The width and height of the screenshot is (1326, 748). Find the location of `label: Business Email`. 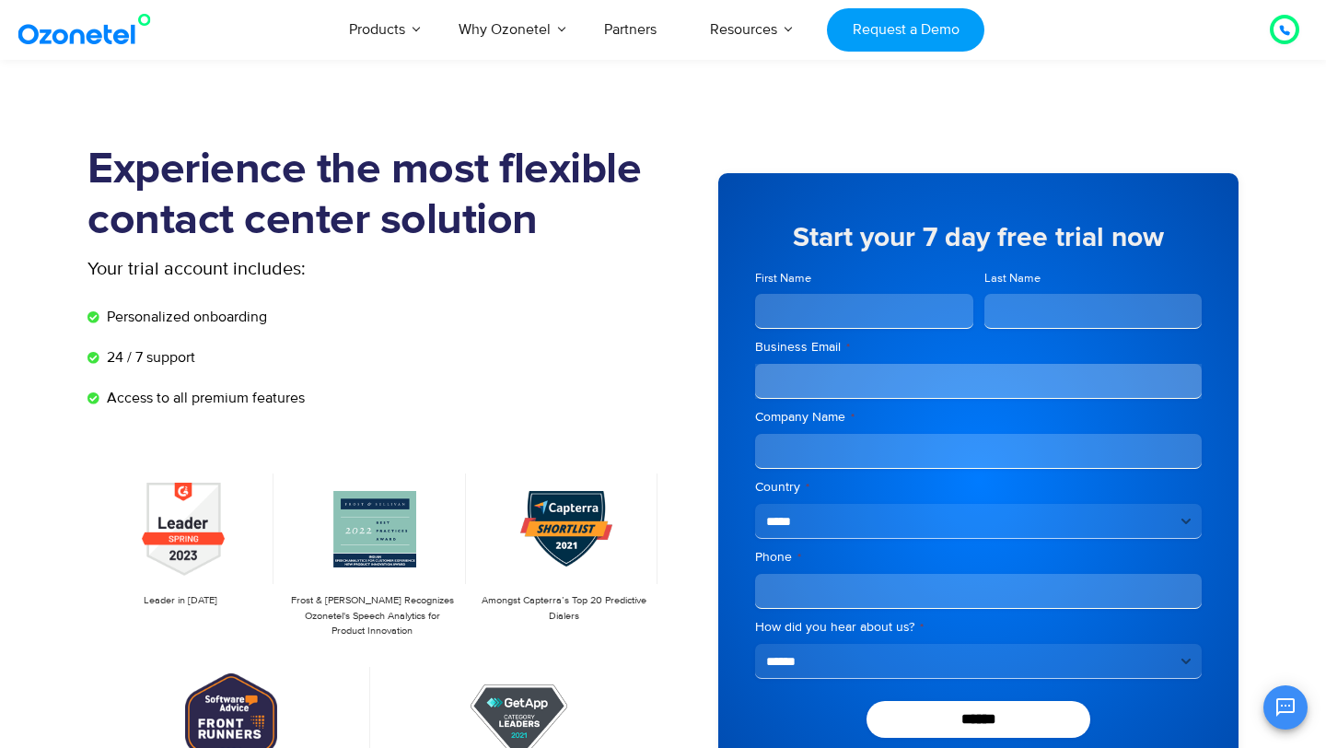

label: Business Email is located at coordinates (978, 347).